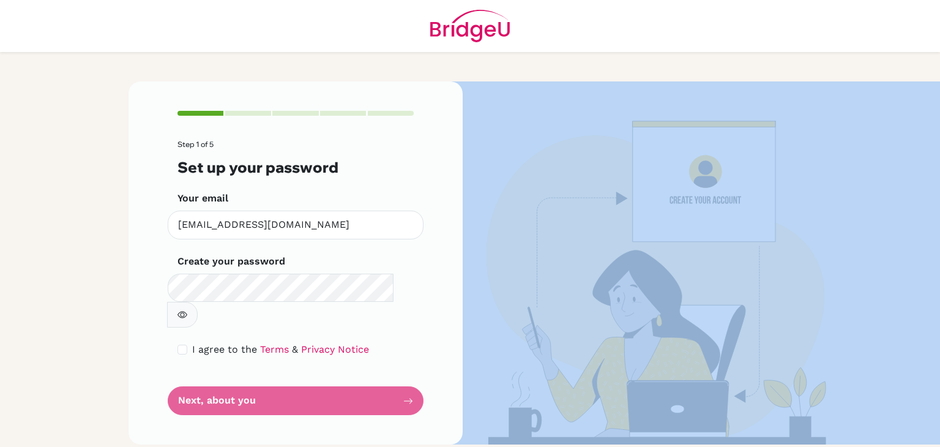  I want to click on input: Insert your email*, so click(296, 225).